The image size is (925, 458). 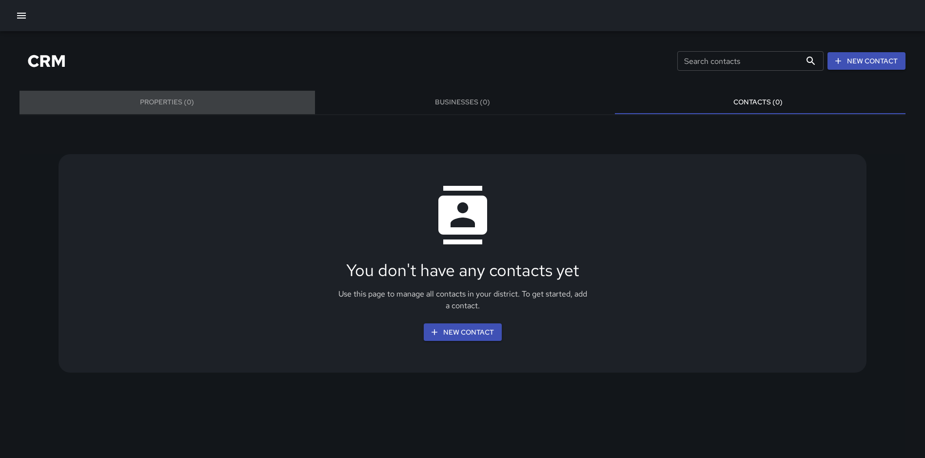 I want to click on button: Contacts (0), so click(x=758, y=102).